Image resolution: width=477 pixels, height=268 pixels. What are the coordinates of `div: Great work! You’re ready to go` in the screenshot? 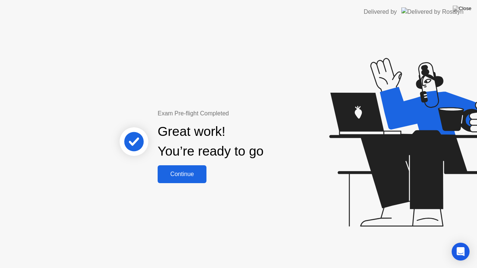 It's located at (211, 142).